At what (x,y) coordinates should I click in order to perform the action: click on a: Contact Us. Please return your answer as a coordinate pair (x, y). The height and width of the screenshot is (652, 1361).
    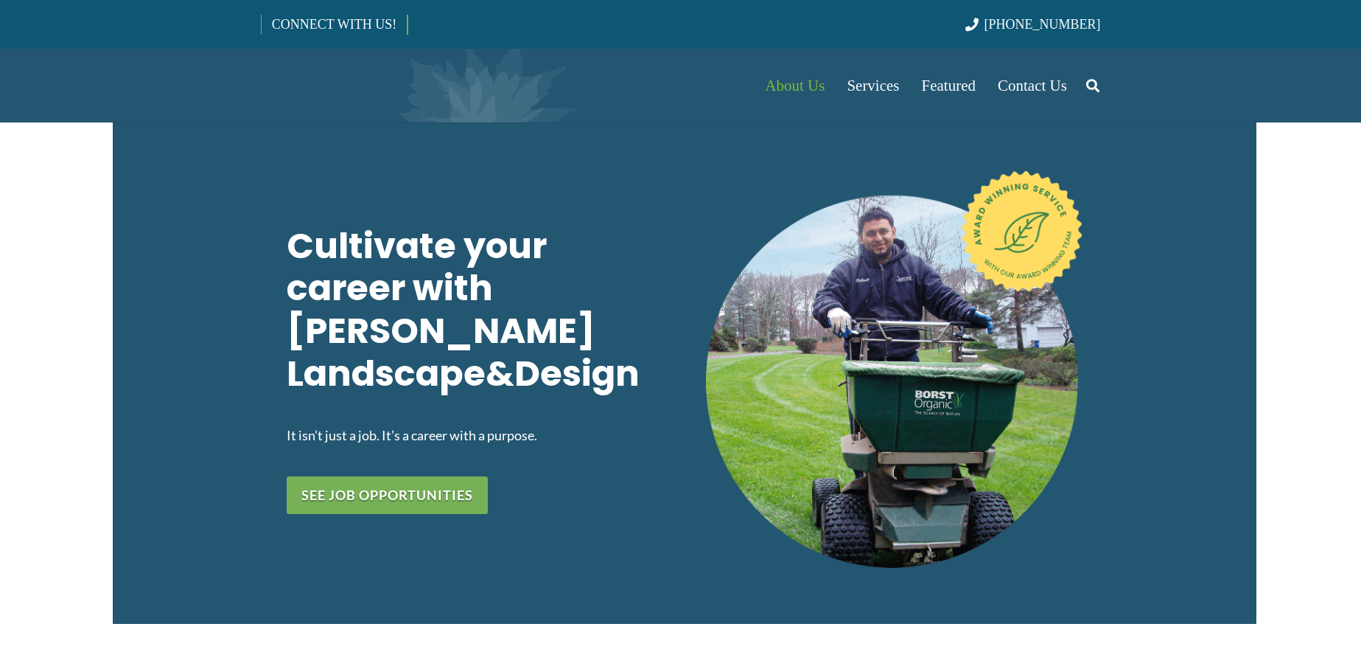
    Looking at the image, I should click on (1033, 85).